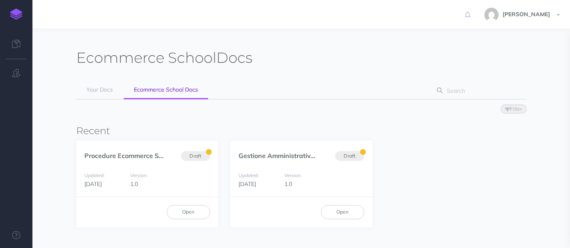  I want to click on img: 773ddf364f97774a49de44848d81cdba.jpg, so click(492, 15).